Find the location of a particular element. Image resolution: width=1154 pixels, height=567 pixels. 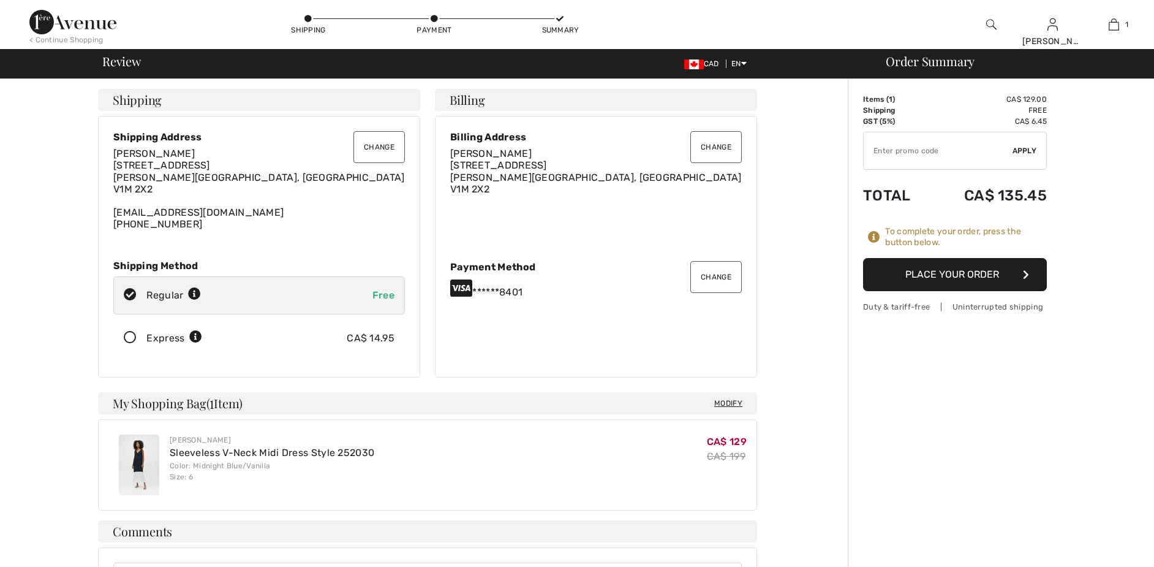

td: Items ( ) is located at coordinates (896, 99).